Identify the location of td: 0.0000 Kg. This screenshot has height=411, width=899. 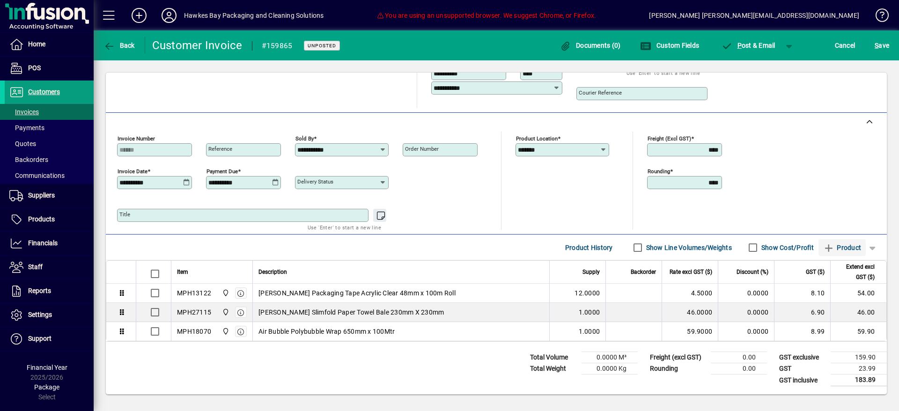
(610, 369).